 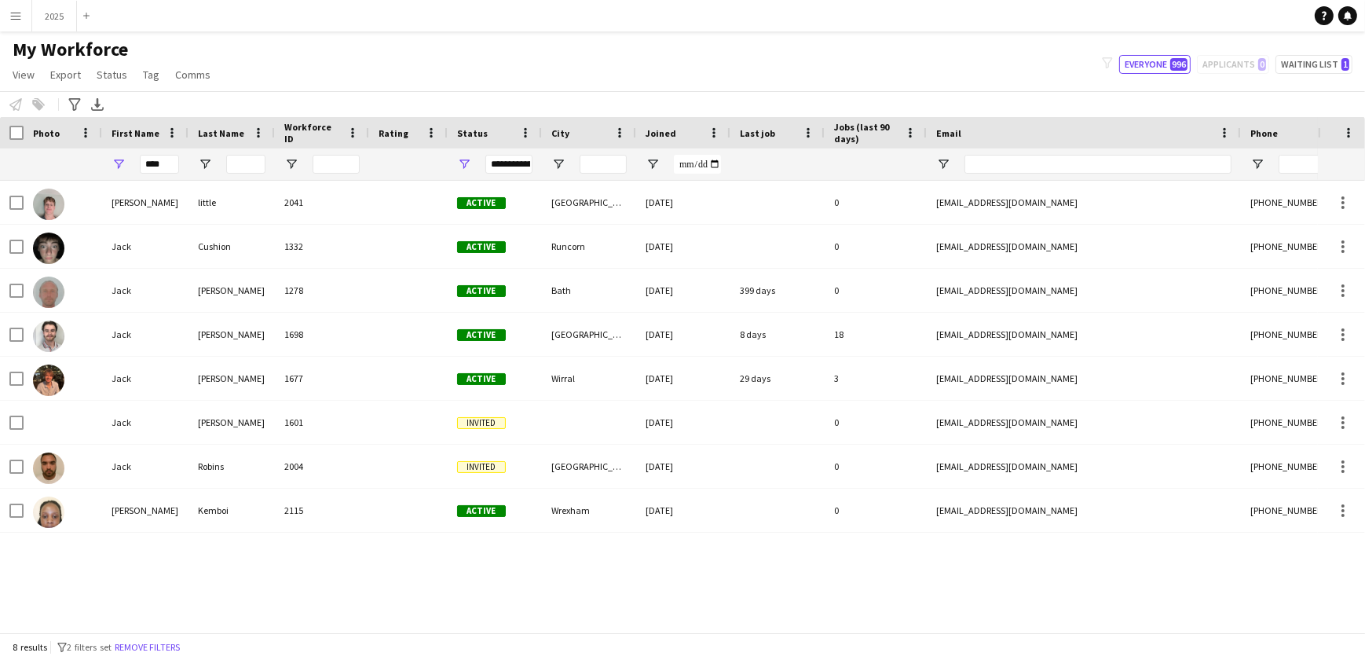 What do you see at coordinates (322, 422) in the screenshot?
I see `div: 1601` at bounding box center [322, 422].